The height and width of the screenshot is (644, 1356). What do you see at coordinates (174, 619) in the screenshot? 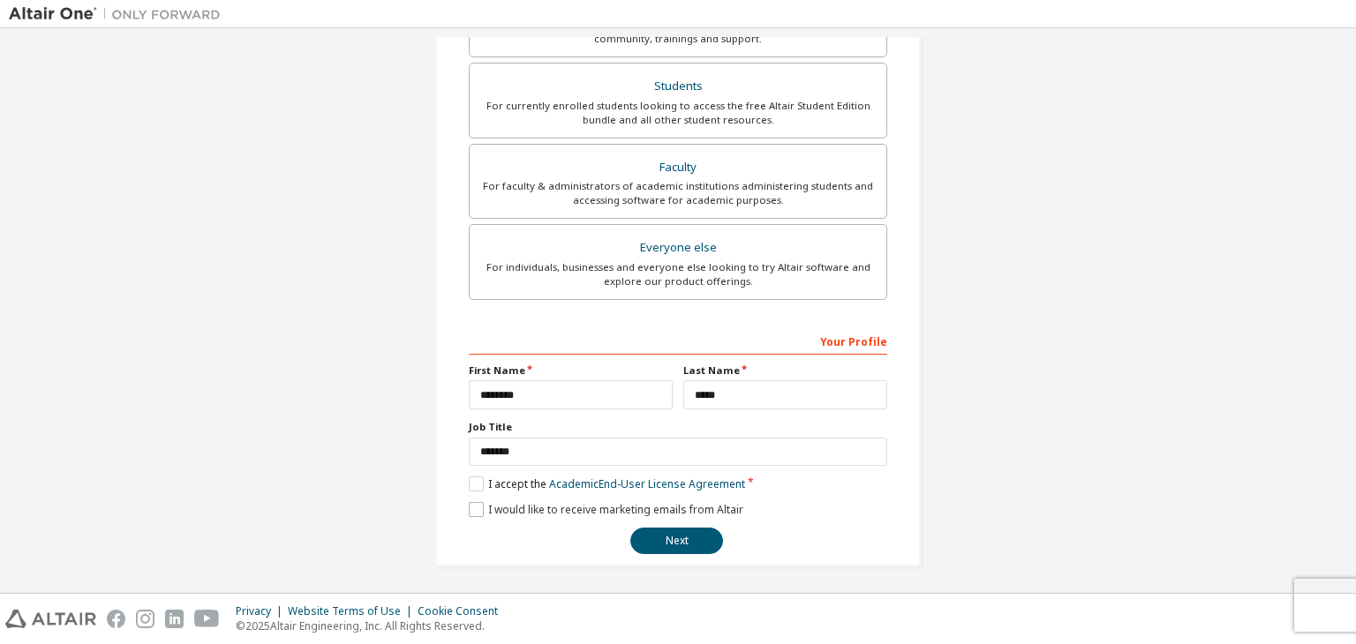
I see `img: linkedin.svg` at bounding box center [174, 619].